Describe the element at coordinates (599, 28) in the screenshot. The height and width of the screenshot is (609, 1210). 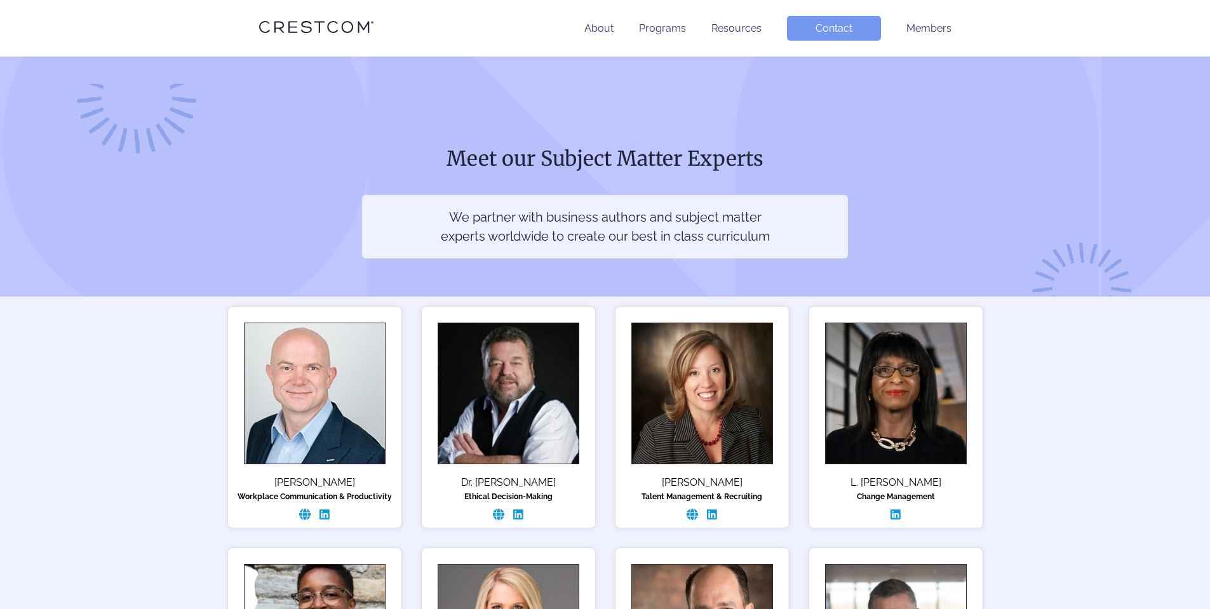
I see `a: About` at that location.